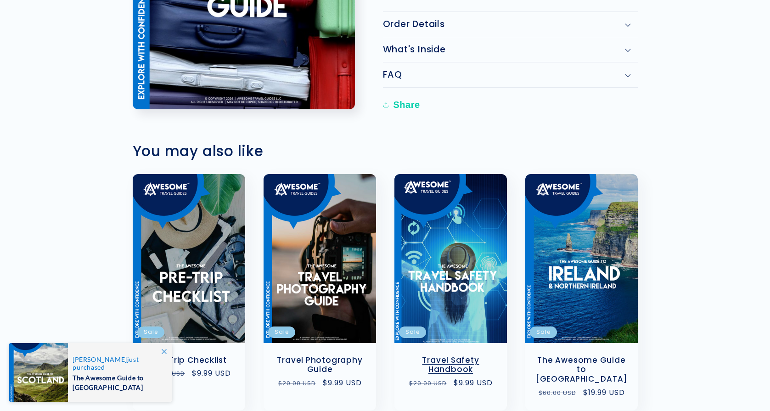  I want to click on a: Pre-Trip Checklist, so click(189, 360).